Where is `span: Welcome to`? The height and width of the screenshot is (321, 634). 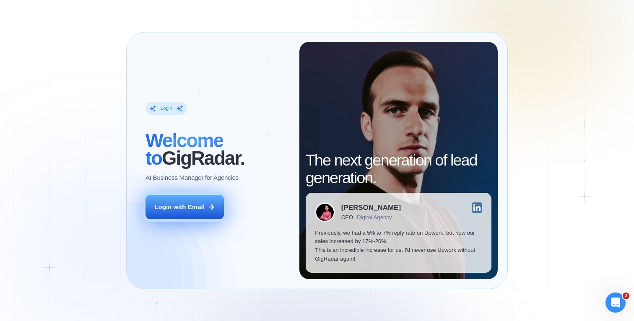 span: Welcome to is located at coordinates (184, 150).